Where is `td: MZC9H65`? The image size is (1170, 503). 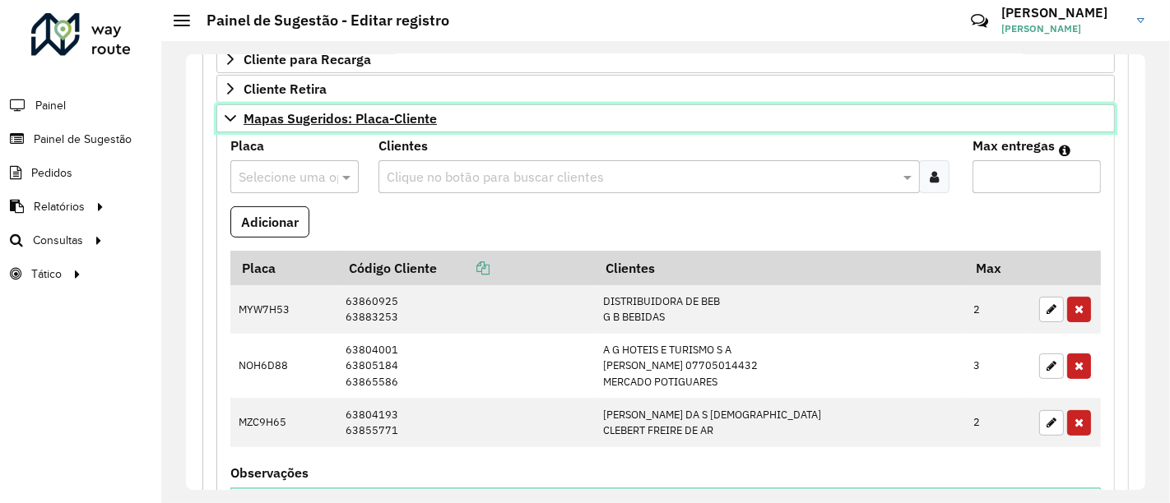 td: MZC9H65 is located at coordinates (284, 422).